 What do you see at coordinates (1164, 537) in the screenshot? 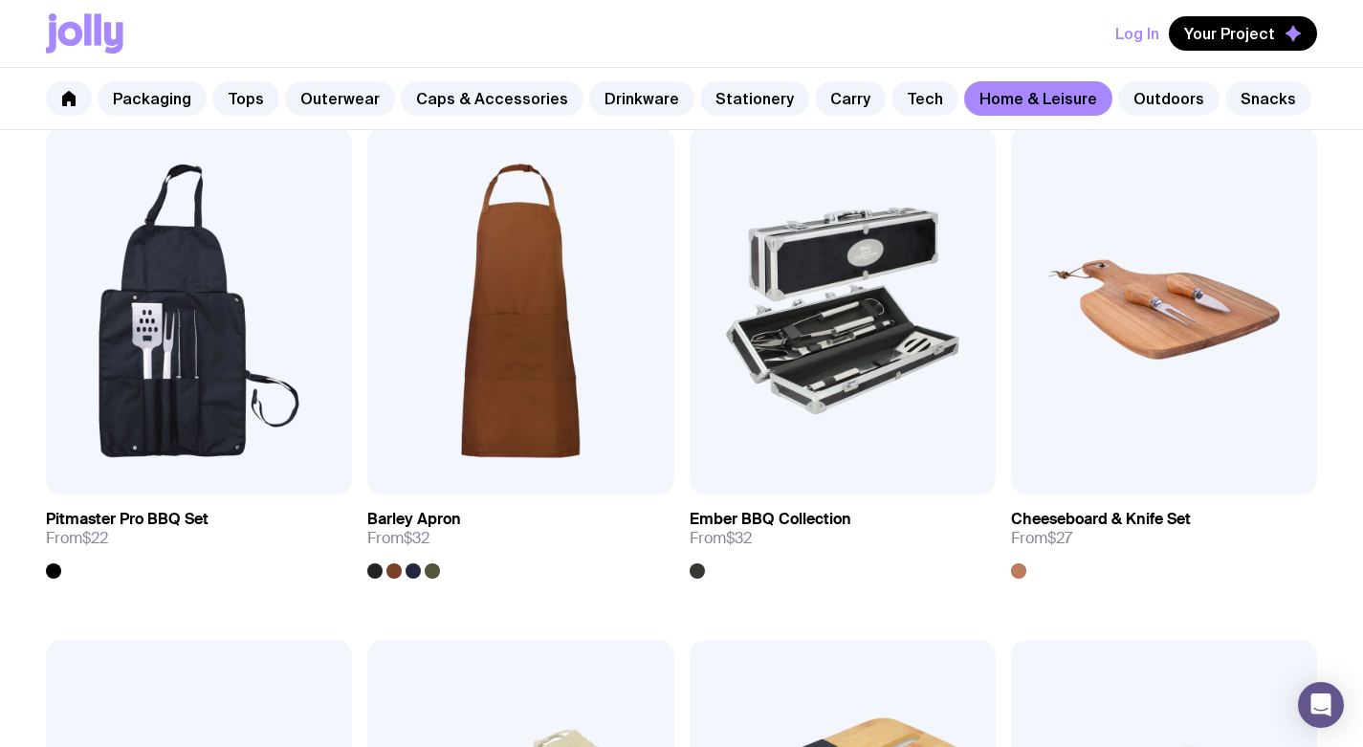
I see `a: Cheeseboard & Knife SetFrom$27` at bounding box center [1164, 537].